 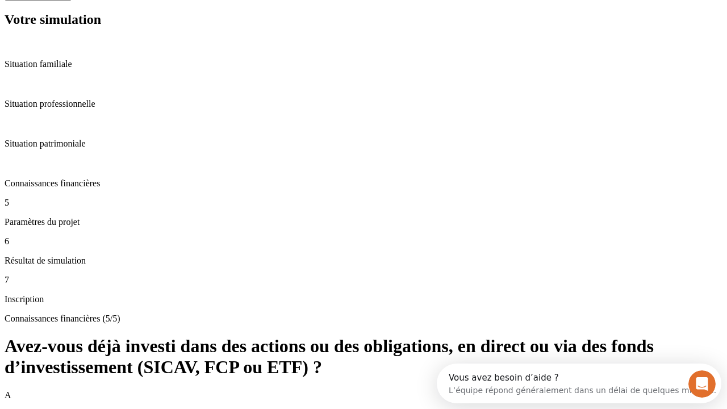 I want to click on p: Connaissances financières (5/5), so click(x=364, y=319).